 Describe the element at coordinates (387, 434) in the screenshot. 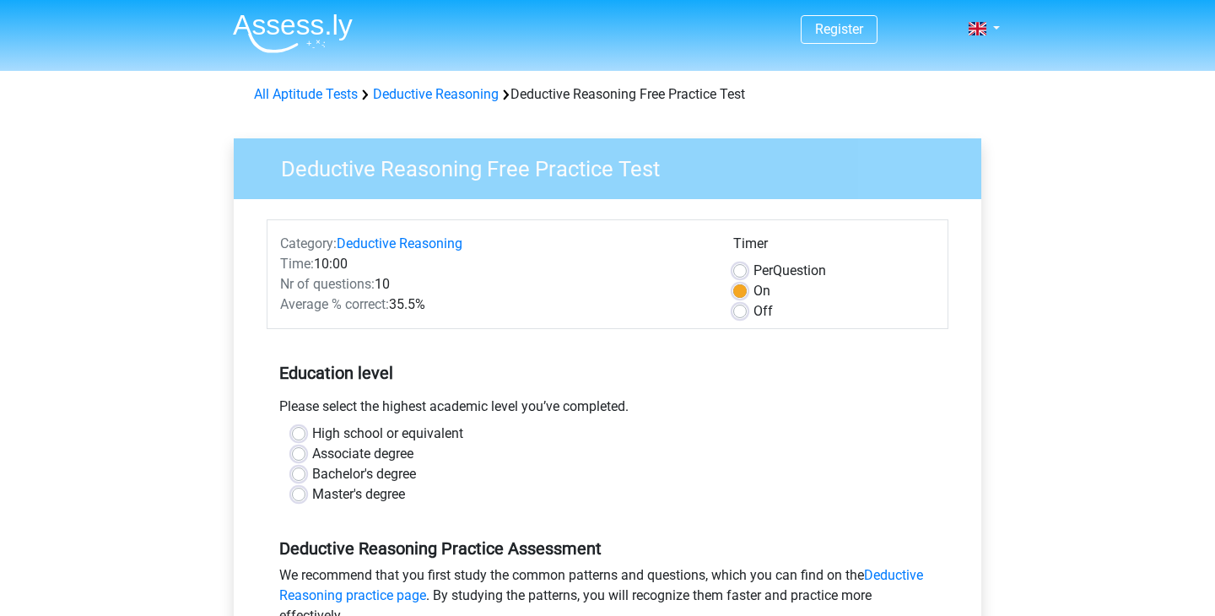

I see `label: High school or equivalent` at that location.